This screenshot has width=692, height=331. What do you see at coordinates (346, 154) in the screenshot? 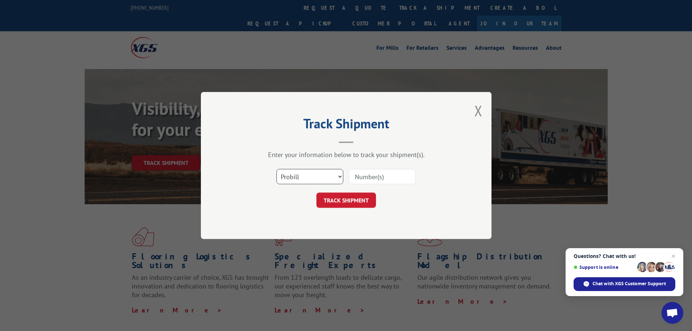
I see `div: Enter your information below to track your shipment(s).` at bounding box center [346, 154].